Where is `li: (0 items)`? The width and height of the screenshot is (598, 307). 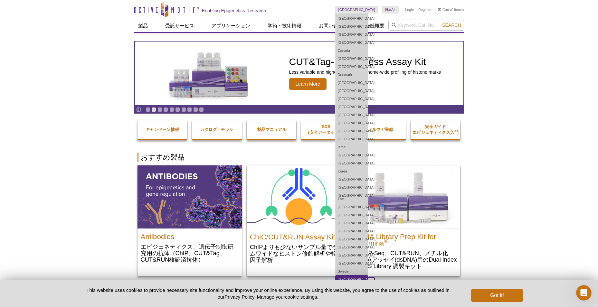 li: (0 items) is located at coordinates (451, 10).